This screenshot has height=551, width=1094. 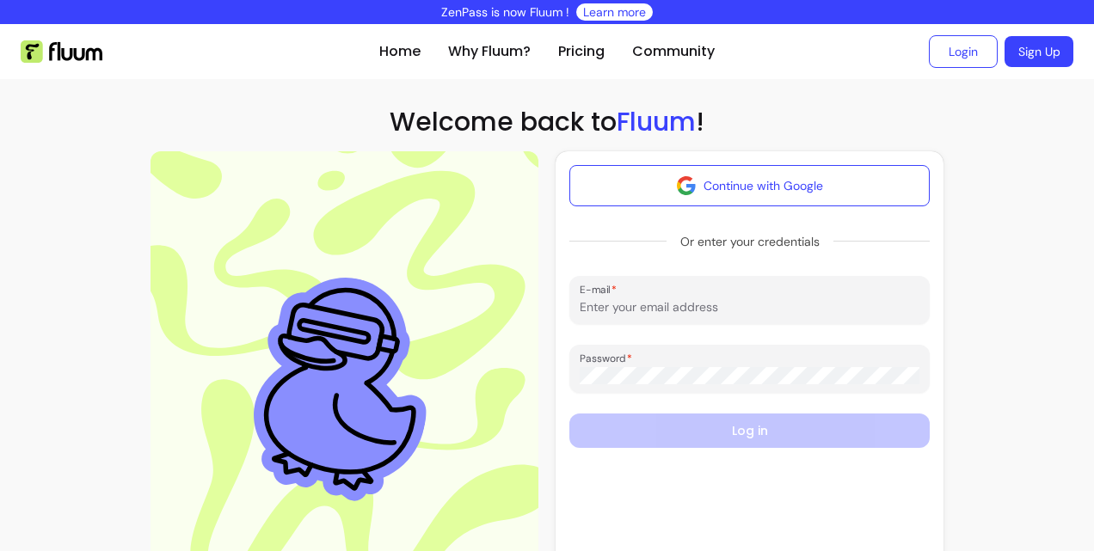 I want to click on a: Why Fluum?, so click(x=489, y=52).